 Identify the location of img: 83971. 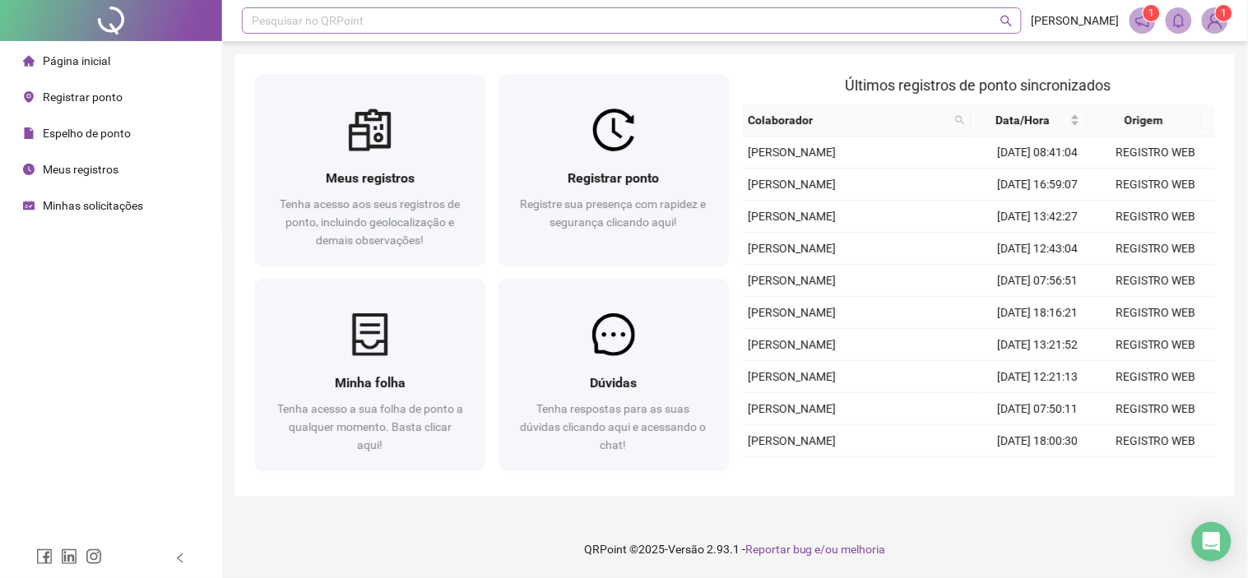
(1215, 21).